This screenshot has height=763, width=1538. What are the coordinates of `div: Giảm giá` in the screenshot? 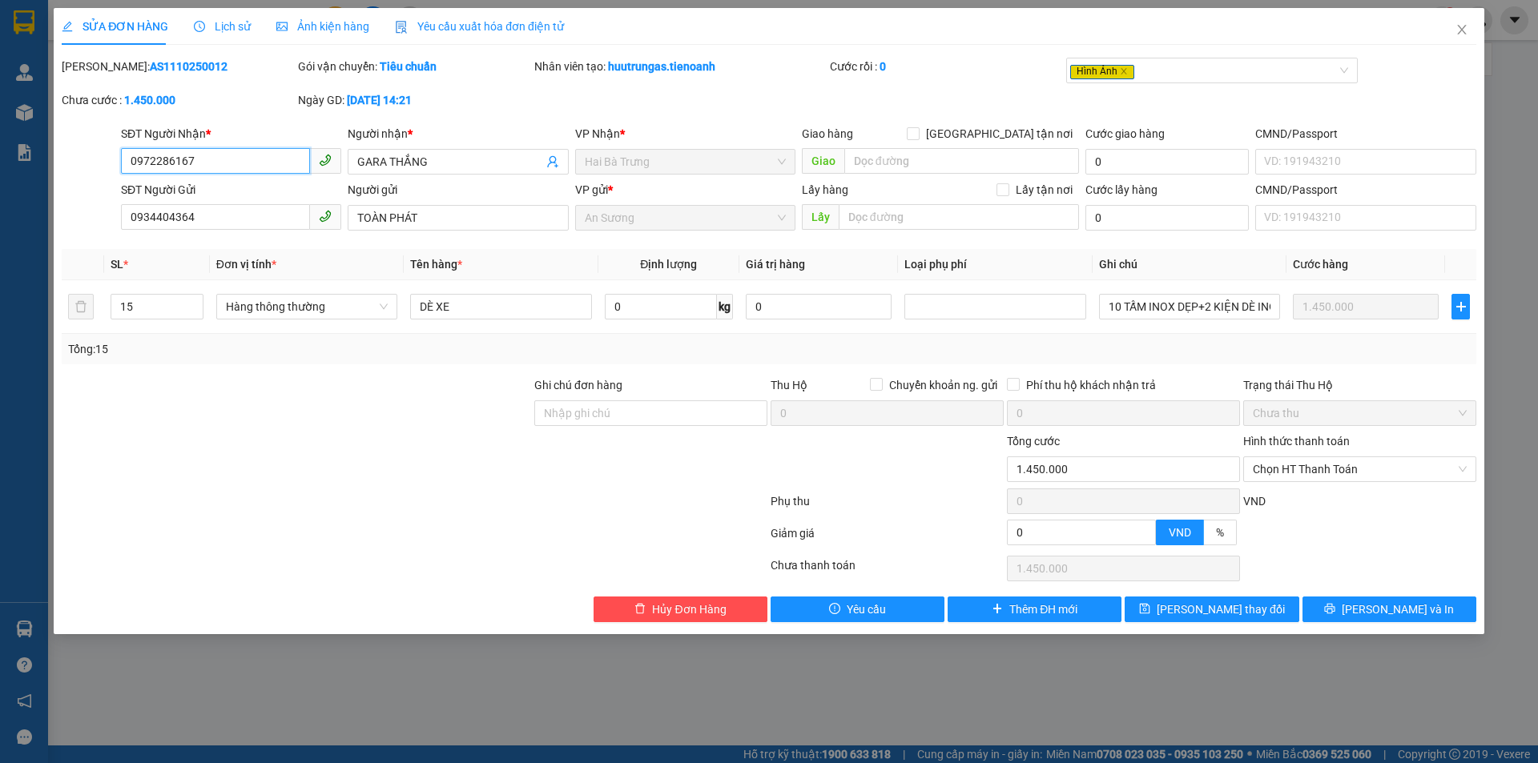 It's located at (887, 538).